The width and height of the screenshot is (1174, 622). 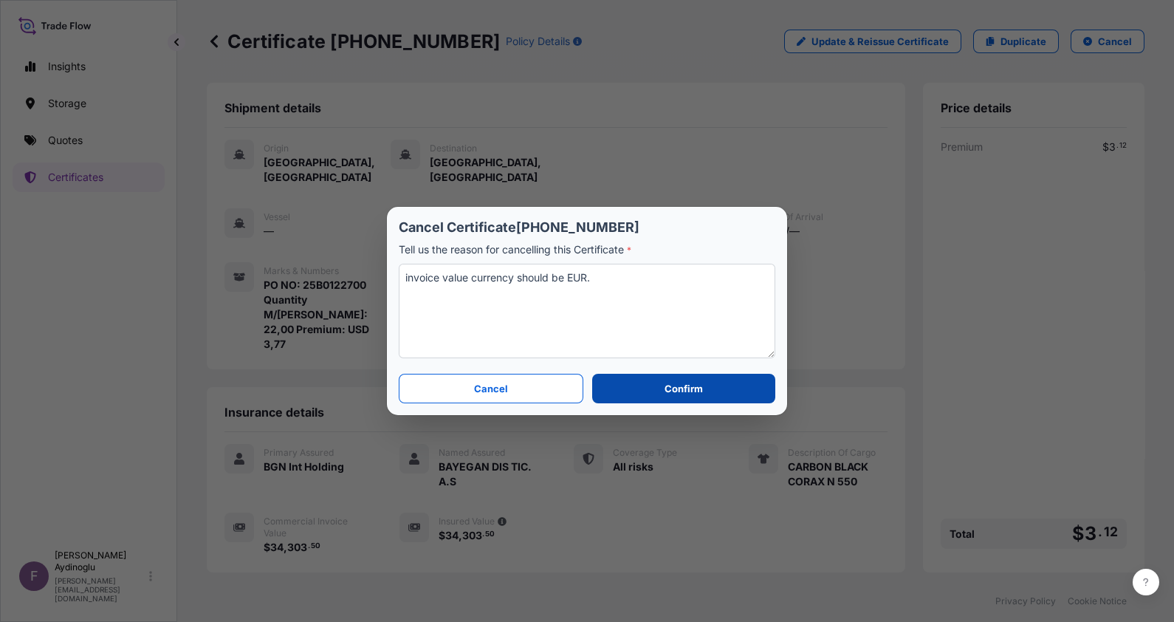 What do you see at coordinates (491, 389) in the screenshot?
I see `p: Cancel` at bounding box center [491, 389].